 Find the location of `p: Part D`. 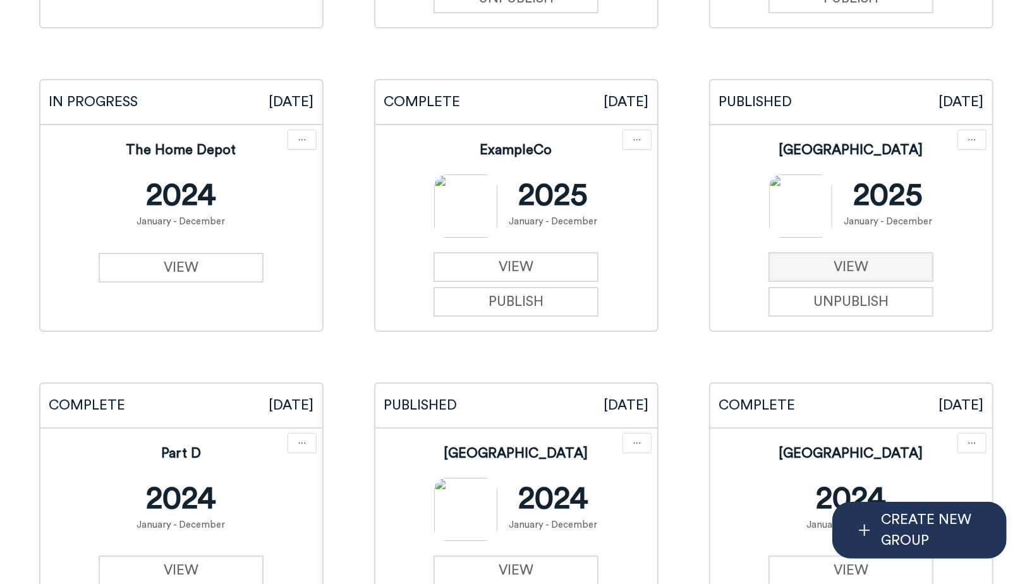

p: Part D is located at coordinates (181, 453).